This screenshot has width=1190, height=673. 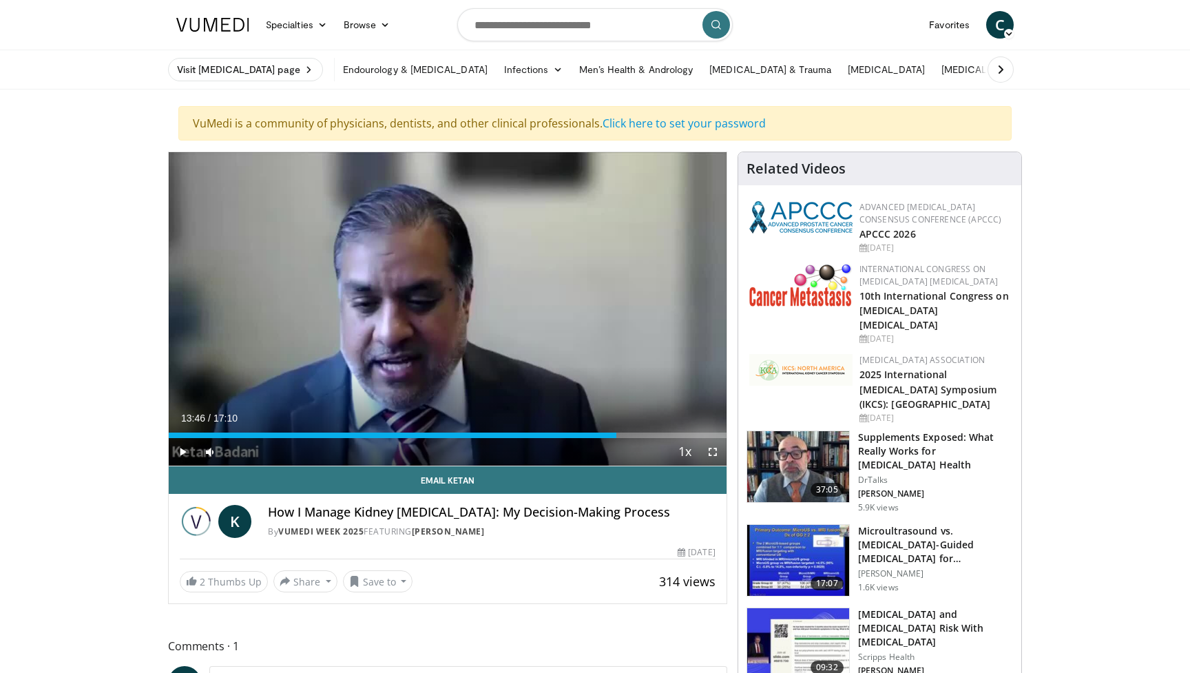 What do you see at coordinates (798, 561) in the screenshot?
I see `img: d0371492-b5bc-4101-bdcb-0105177cfd27.150x105_q85_crop-smart_upscale.jpg` at bounding box center [798, 561].